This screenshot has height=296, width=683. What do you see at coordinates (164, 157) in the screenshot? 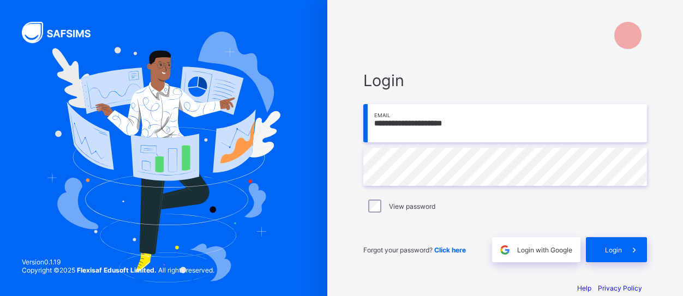
I see `img: Hero Image` at bounding box center [164, 157].